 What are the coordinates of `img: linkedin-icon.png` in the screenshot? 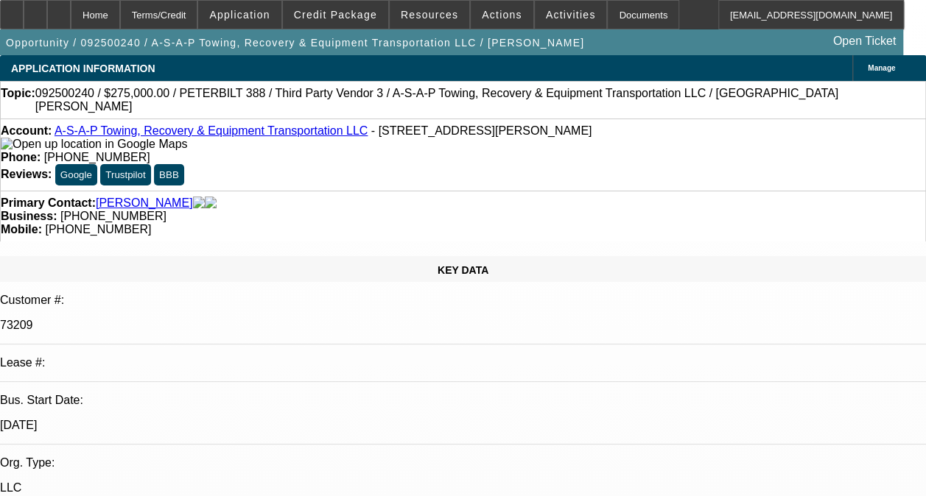 It's located at (211, 203).